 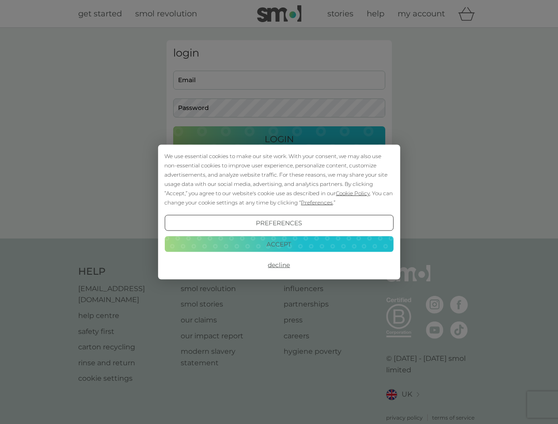 I want to click on button: Accept, so click(x=279, y=244).